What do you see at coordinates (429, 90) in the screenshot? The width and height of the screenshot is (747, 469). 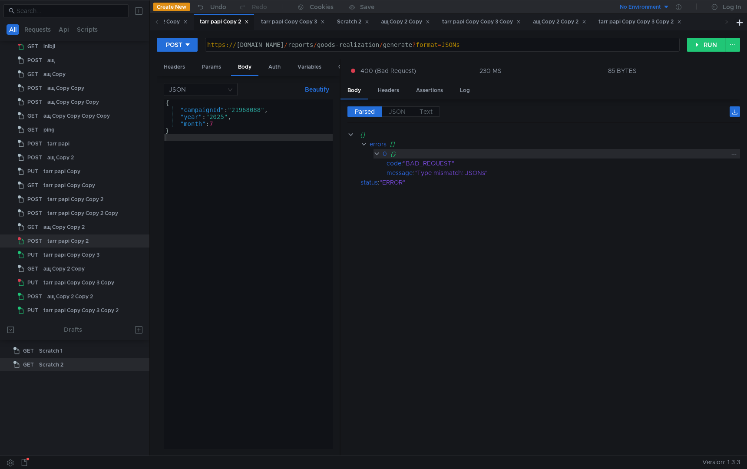 I see `div: Assertions` at bounding box center [429, 90].